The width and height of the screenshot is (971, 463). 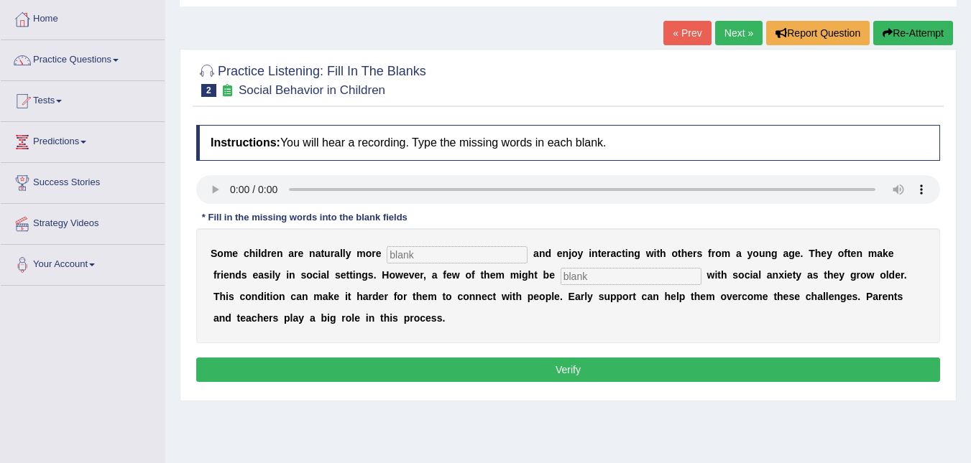 I want to click on b: j, so click(x=570, y=254).